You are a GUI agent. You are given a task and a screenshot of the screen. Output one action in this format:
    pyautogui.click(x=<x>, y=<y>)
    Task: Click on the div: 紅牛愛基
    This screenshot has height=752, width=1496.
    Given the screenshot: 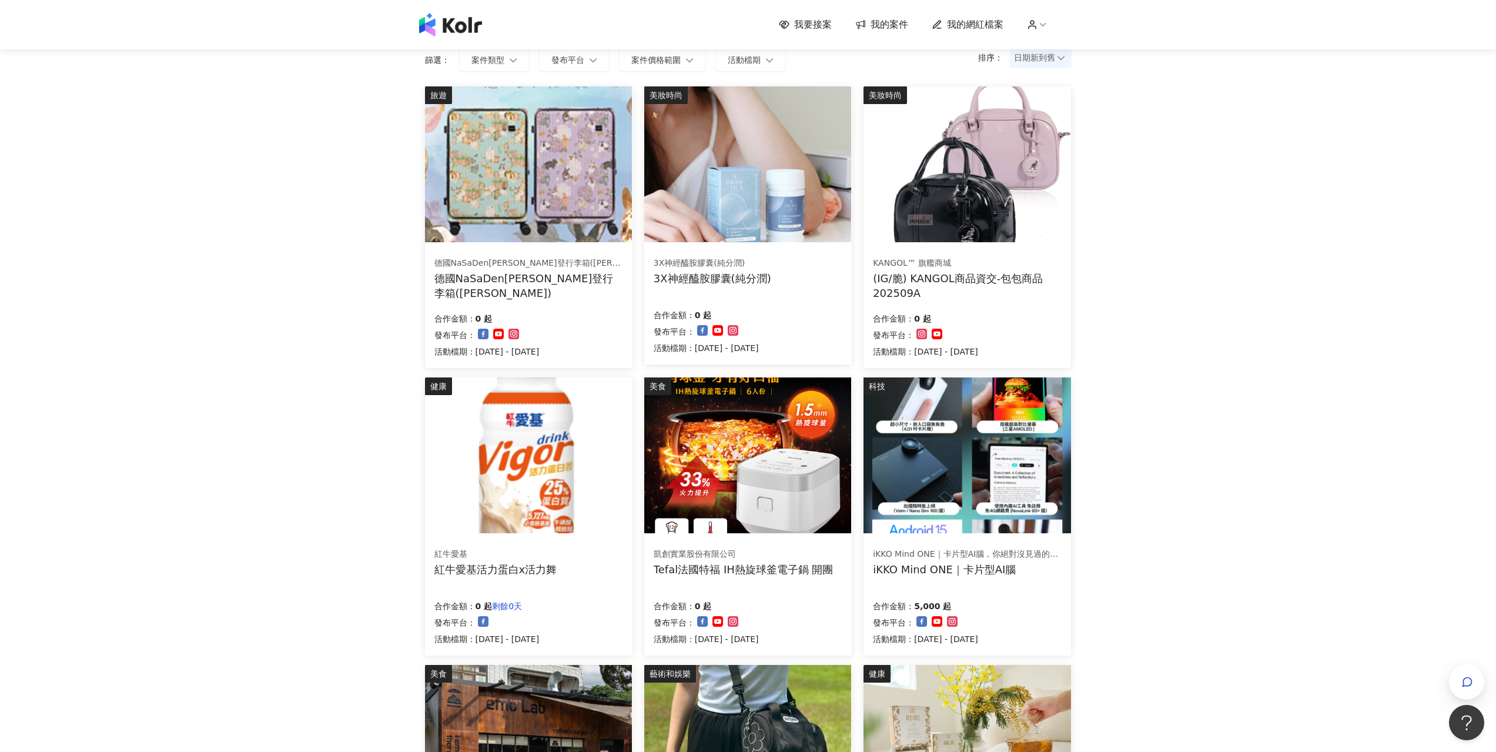 What is the action you would take?
    pyautogui.click(x=496, y=554)
    